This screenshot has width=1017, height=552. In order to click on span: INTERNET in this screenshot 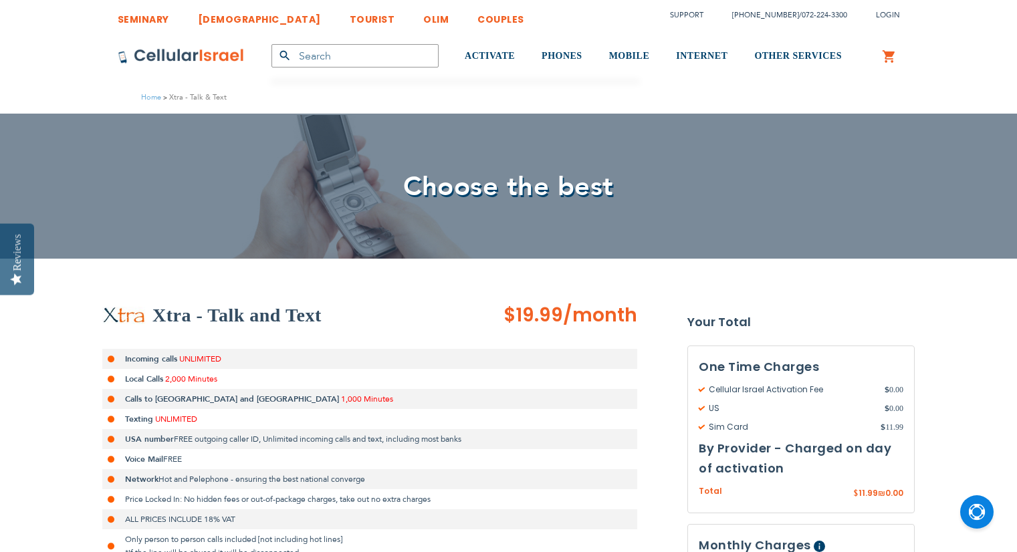, I will do `click(701, 55)`.